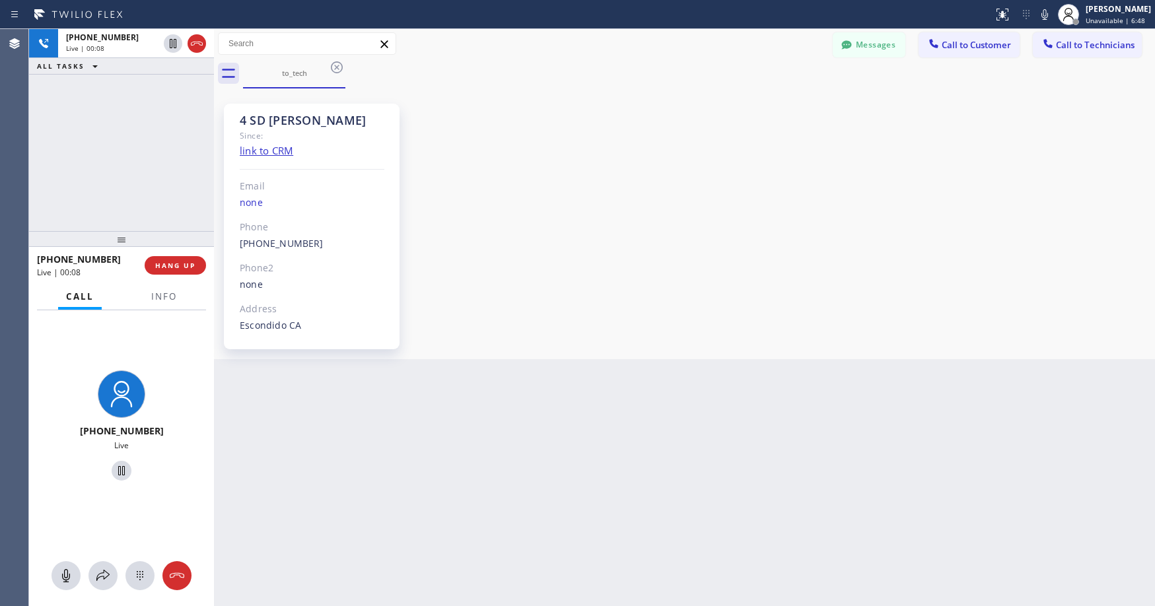  I want to click on div: Address, so click(312, 309).